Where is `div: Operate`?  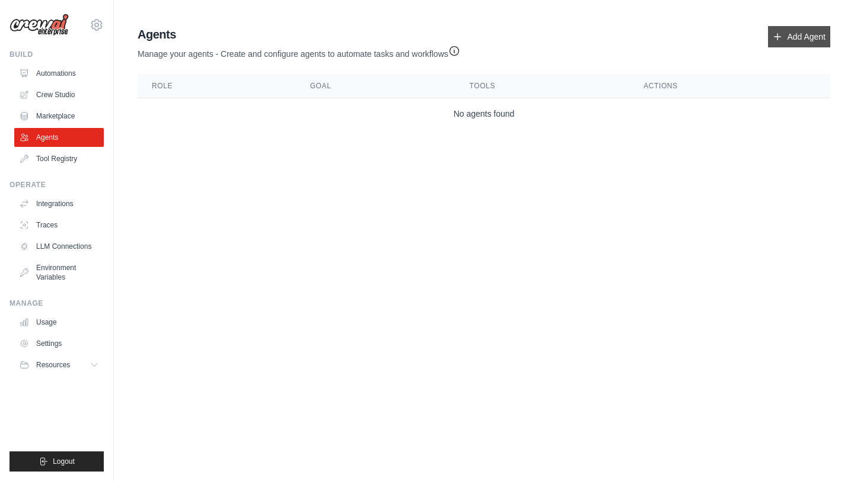 div: Operate is located at coordinates (56, 185).